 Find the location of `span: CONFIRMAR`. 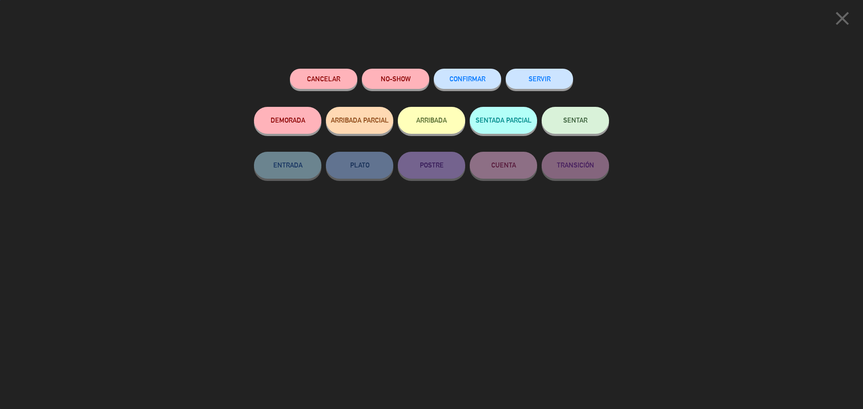

span: CONFIRMAR is located at coordinates (467, 79).